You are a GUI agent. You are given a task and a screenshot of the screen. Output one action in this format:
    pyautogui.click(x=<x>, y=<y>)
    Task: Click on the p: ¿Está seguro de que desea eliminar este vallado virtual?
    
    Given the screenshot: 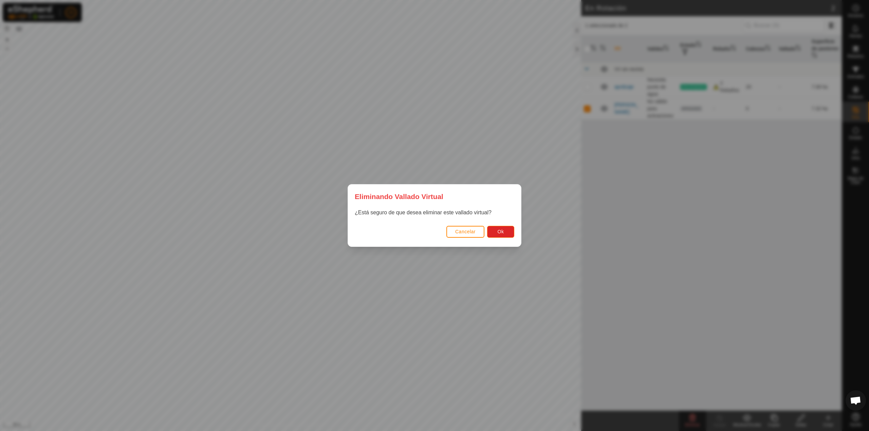 What is the action you would take?
    pyautogui.click(x=434, y=213)
    